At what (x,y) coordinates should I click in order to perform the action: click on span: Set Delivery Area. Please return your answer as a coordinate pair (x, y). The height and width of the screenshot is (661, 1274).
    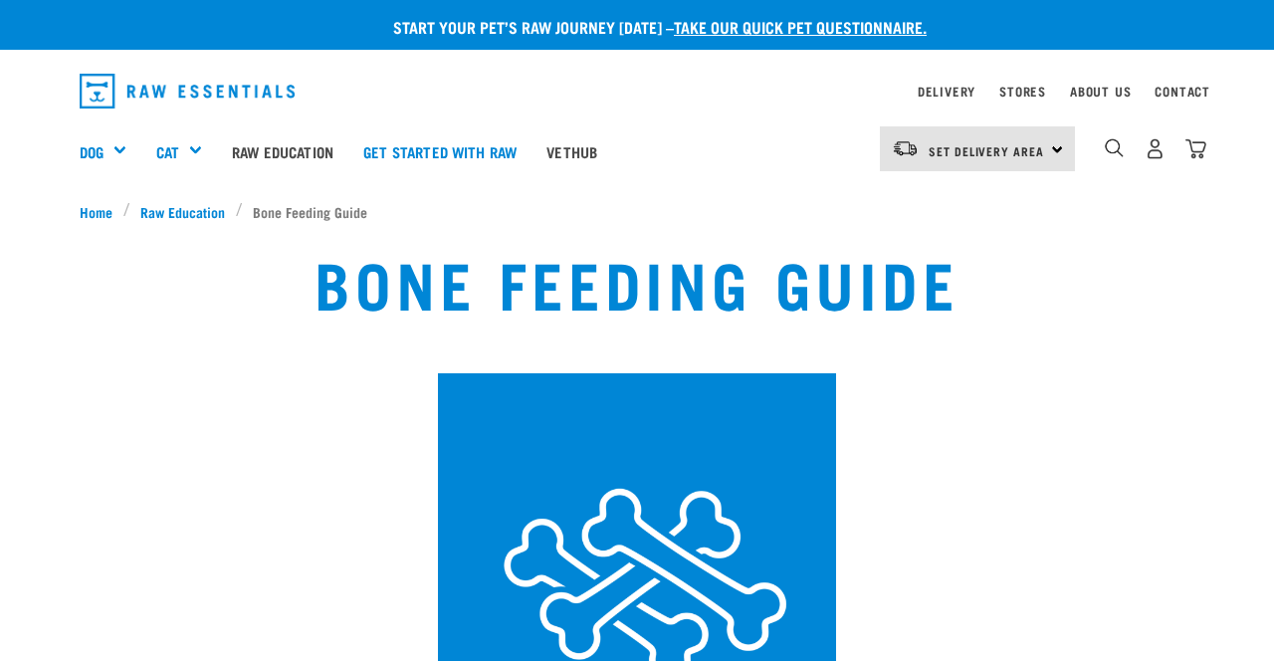
    Looking at the image, I should click on (987, 150).